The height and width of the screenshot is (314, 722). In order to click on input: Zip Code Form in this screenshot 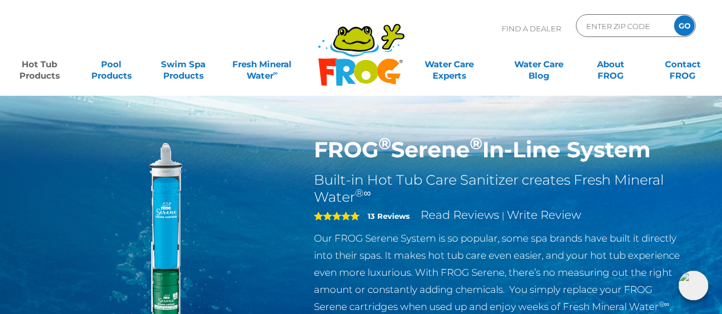, I will do `click(623, 26)`.